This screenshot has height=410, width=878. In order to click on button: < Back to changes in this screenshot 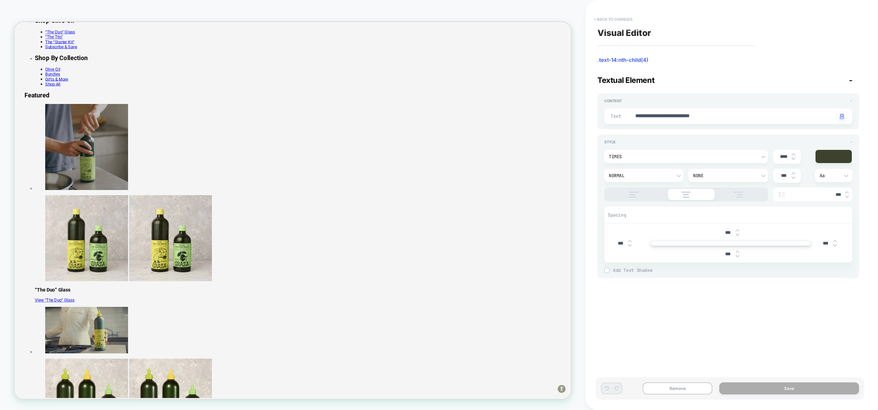, I will do `click(613, 19)`.